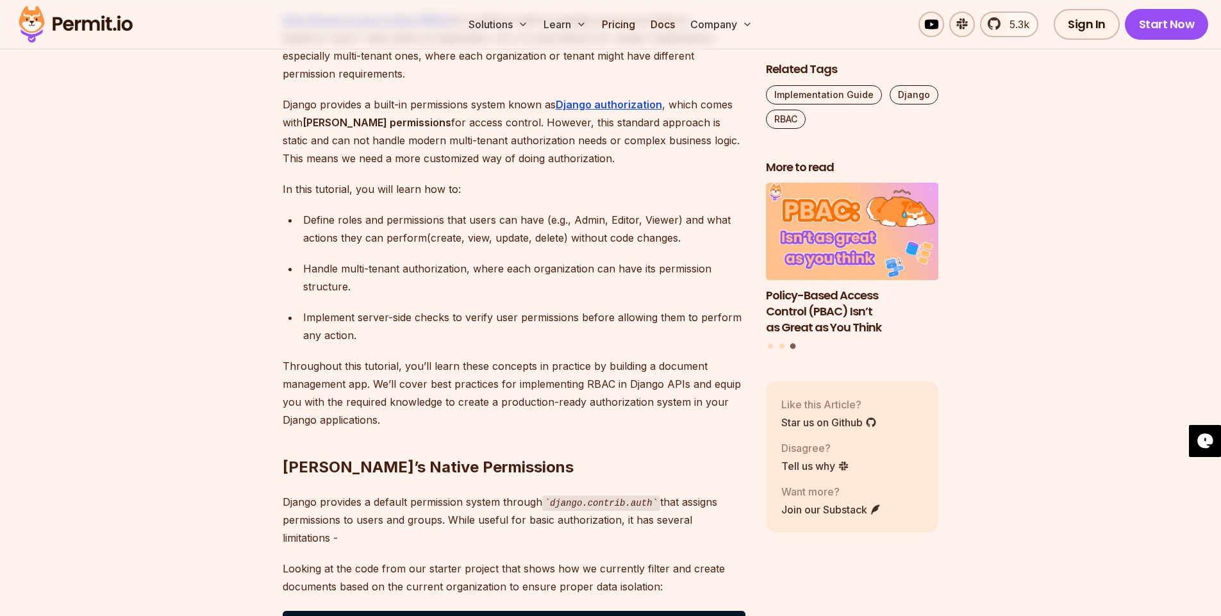 This screenshot has height=616, width=1221. I want to click on div: Define roles and permissions that users can have (e.g., Admin, Editor, Viewer) and what actions t..., so click(524, 229).